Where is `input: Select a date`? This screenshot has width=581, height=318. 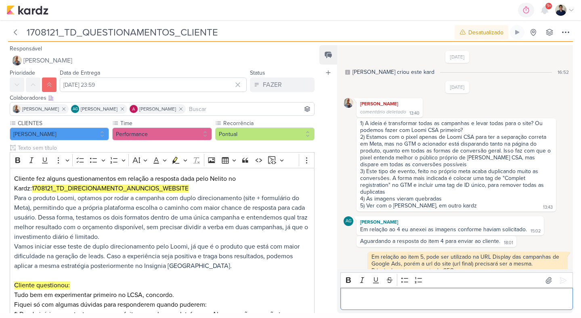 input: Select a date is located at coordinates (153, 85).